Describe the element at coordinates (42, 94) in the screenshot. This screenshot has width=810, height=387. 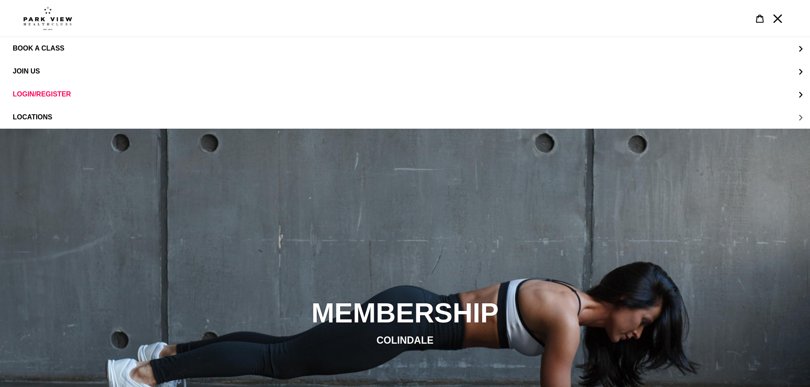
I see `span: LOGIN/REGISTER` at that location.